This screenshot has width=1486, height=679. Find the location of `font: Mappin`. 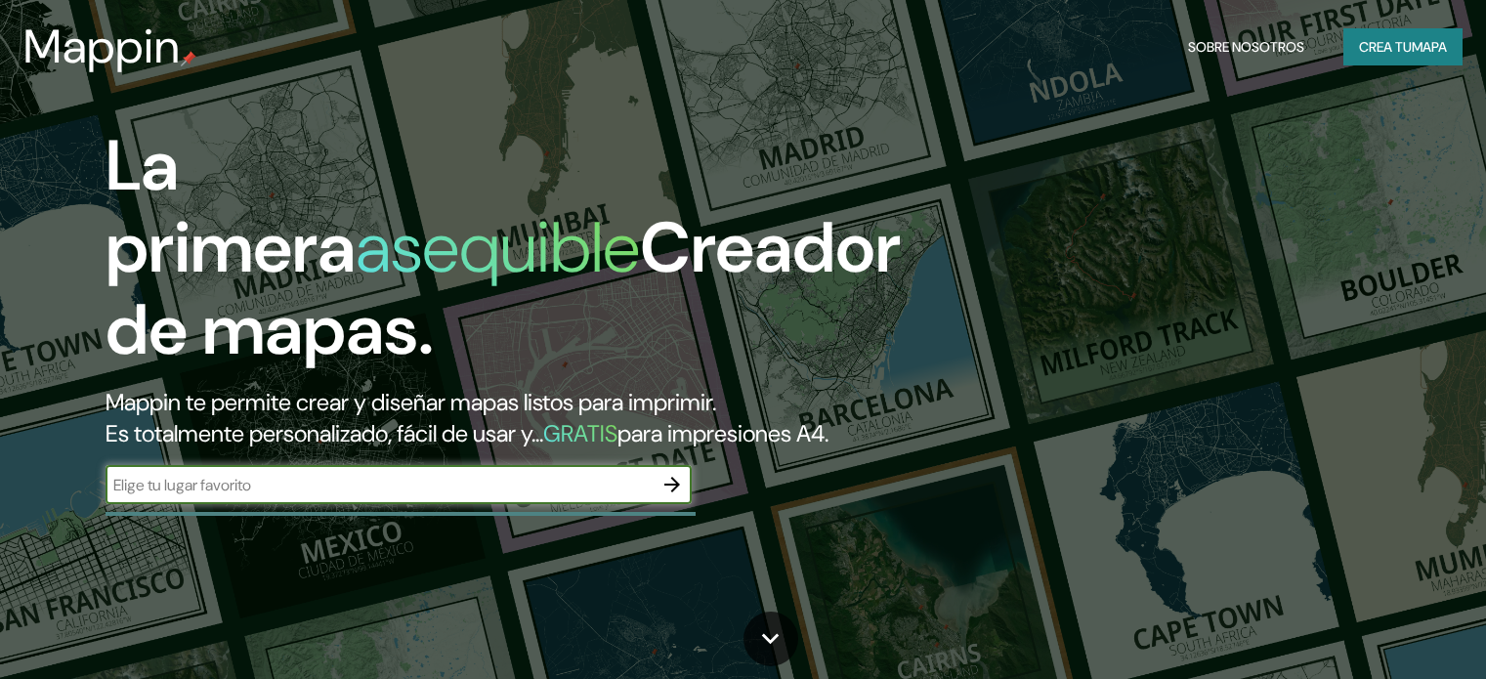

font: Mappin is located at coordinates (102, 46).